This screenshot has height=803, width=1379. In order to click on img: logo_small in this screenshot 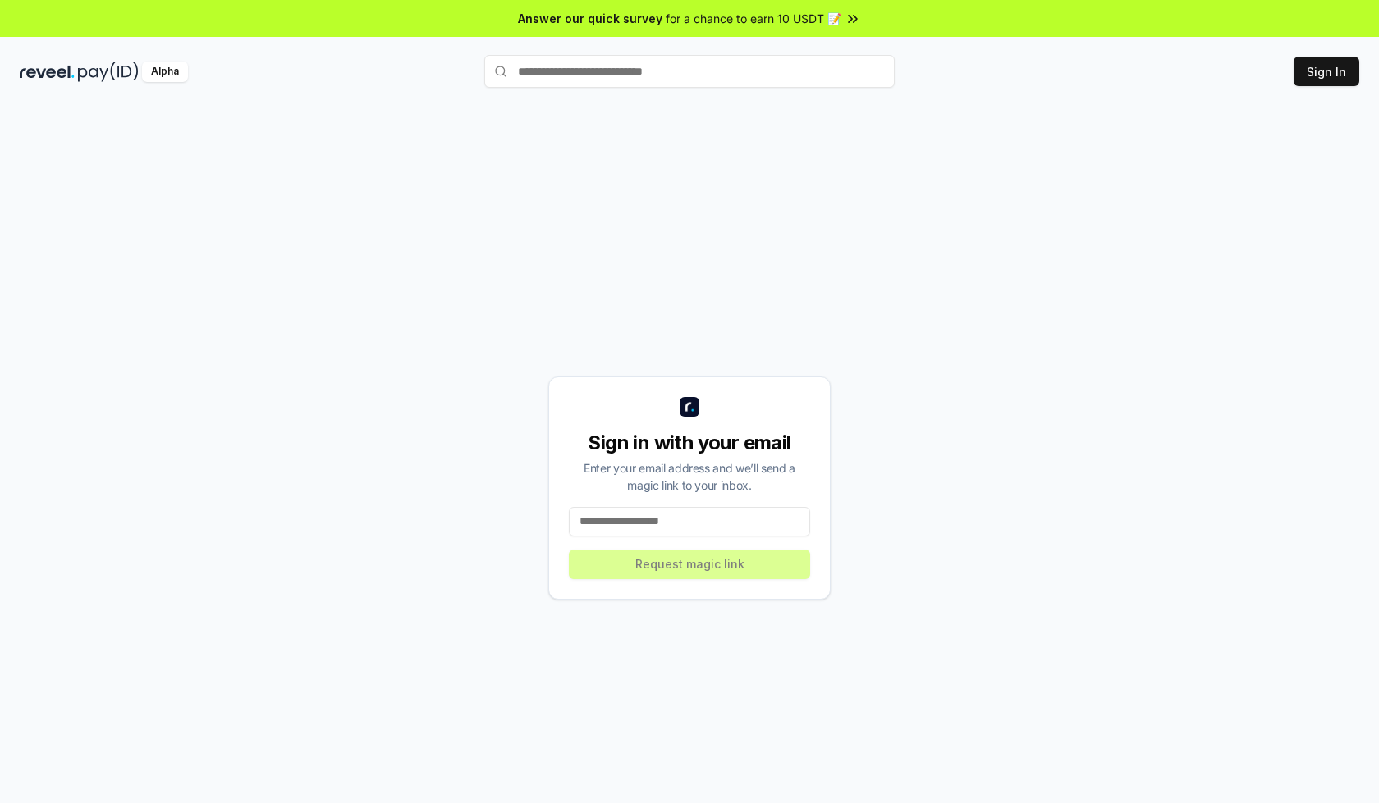, I will do `click(689, 407)`.